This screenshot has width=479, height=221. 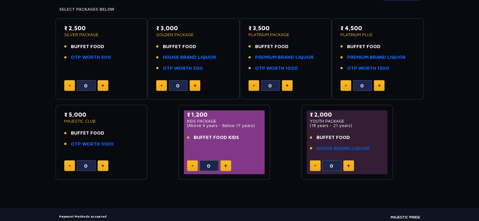 I want to click on p: ₹ 2,000, so click(x=347, y=115).